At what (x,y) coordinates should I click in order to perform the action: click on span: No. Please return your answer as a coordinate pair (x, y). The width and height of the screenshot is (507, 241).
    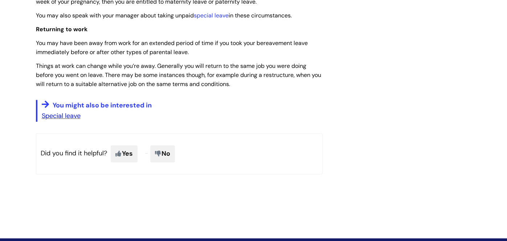
    Looking at the image, I should click on (163, 154).